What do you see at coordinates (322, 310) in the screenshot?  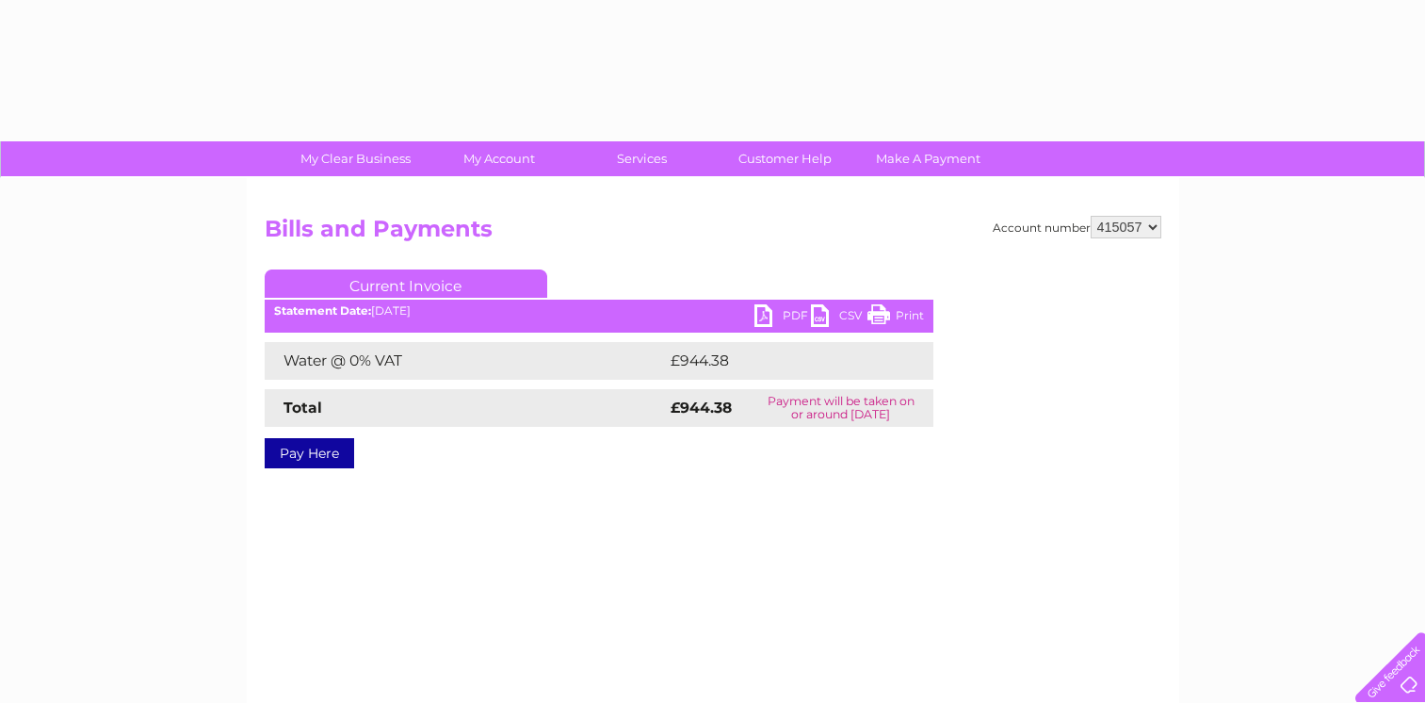 I see `b: Statement Date:` at bounding box center [322, 310].